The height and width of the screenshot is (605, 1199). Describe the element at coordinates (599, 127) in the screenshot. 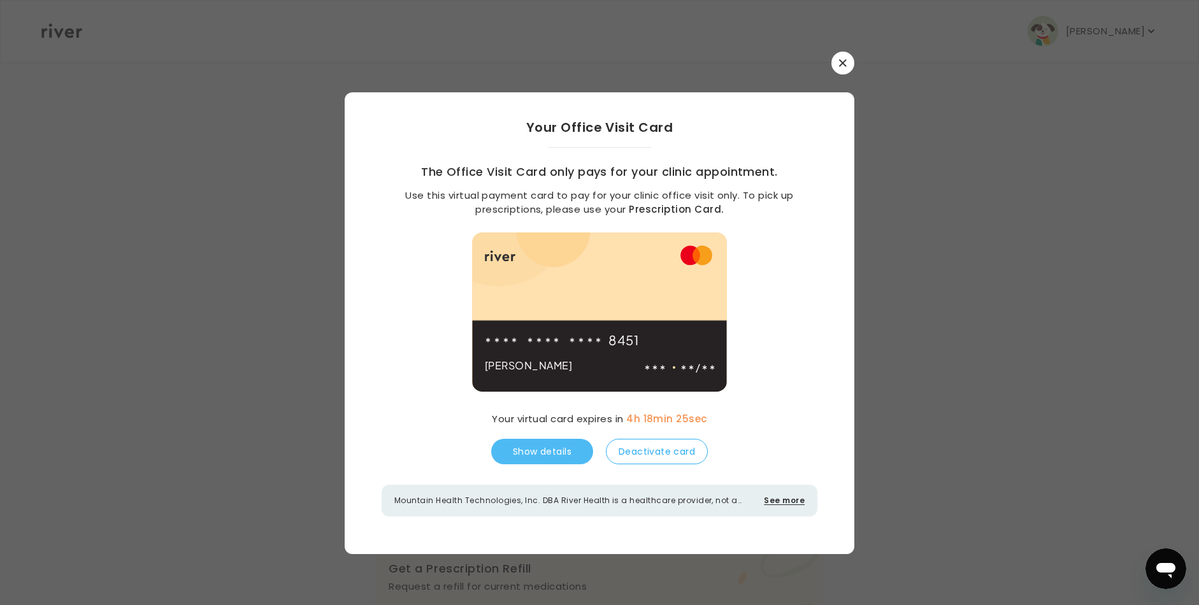

I see `h2: Your Office Visit Card` at that location.